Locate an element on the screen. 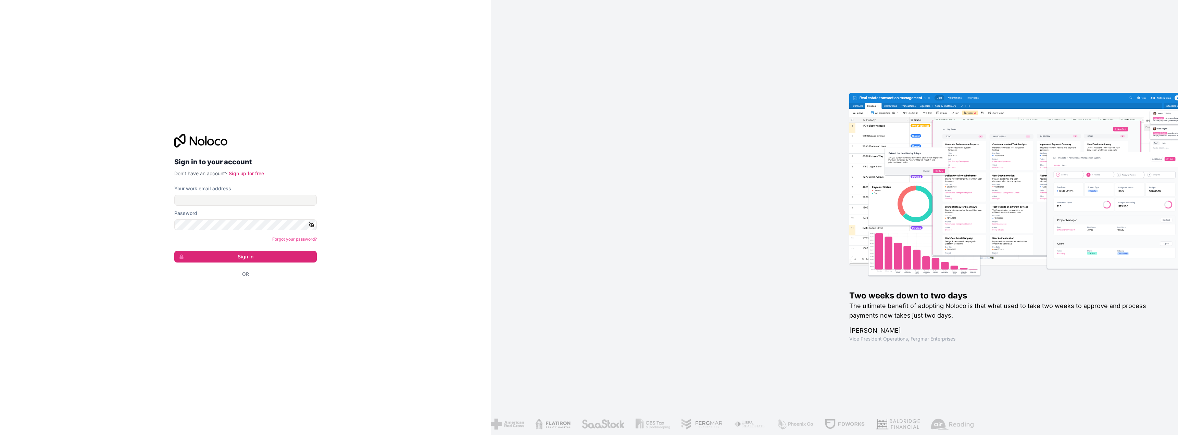 This screenshot has width=1178, height=435. img: /assets/phoenix-BREaitsQ.png is located at coordinates (795, 424).